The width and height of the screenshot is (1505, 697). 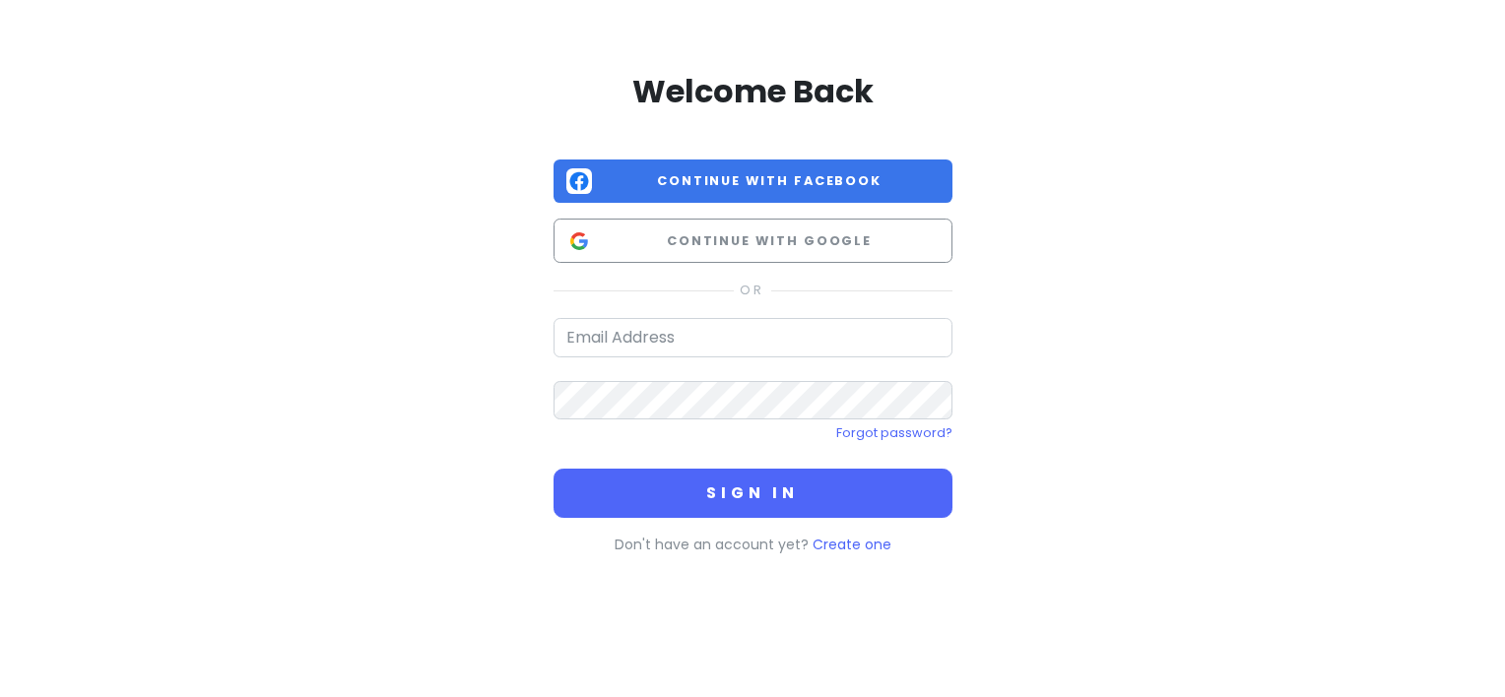 What do you see at coordinates (753, 494) in the screenshot?
I see `button: Sign in` at bounding box center [753, 494].